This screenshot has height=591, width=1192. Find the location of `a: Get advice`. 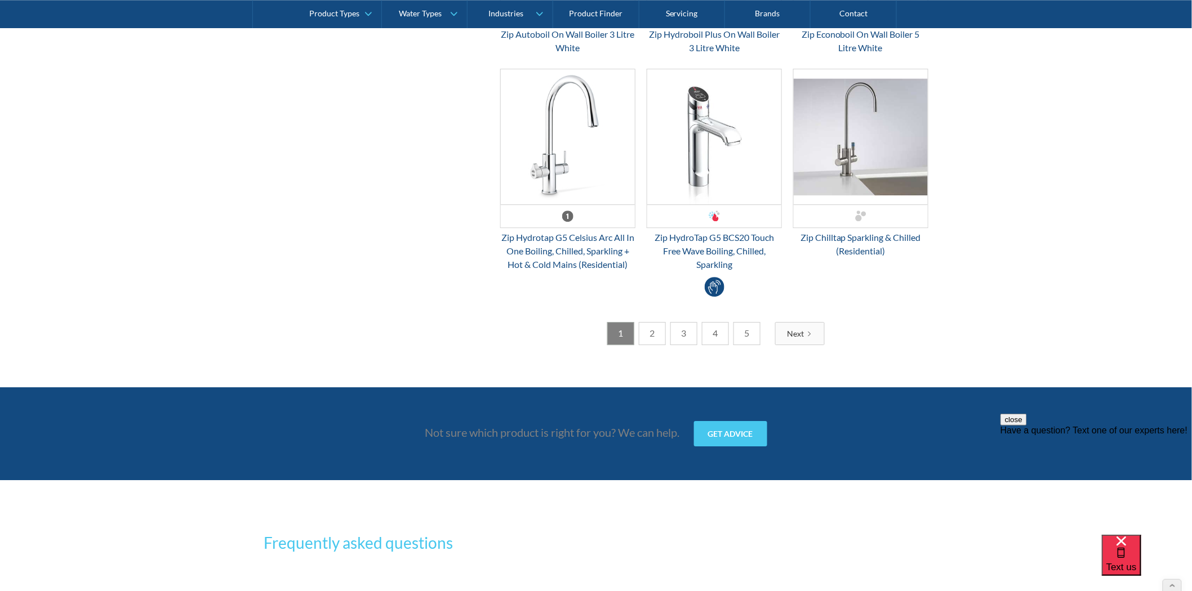

a: Get advice is located at coordinates (731, 434).